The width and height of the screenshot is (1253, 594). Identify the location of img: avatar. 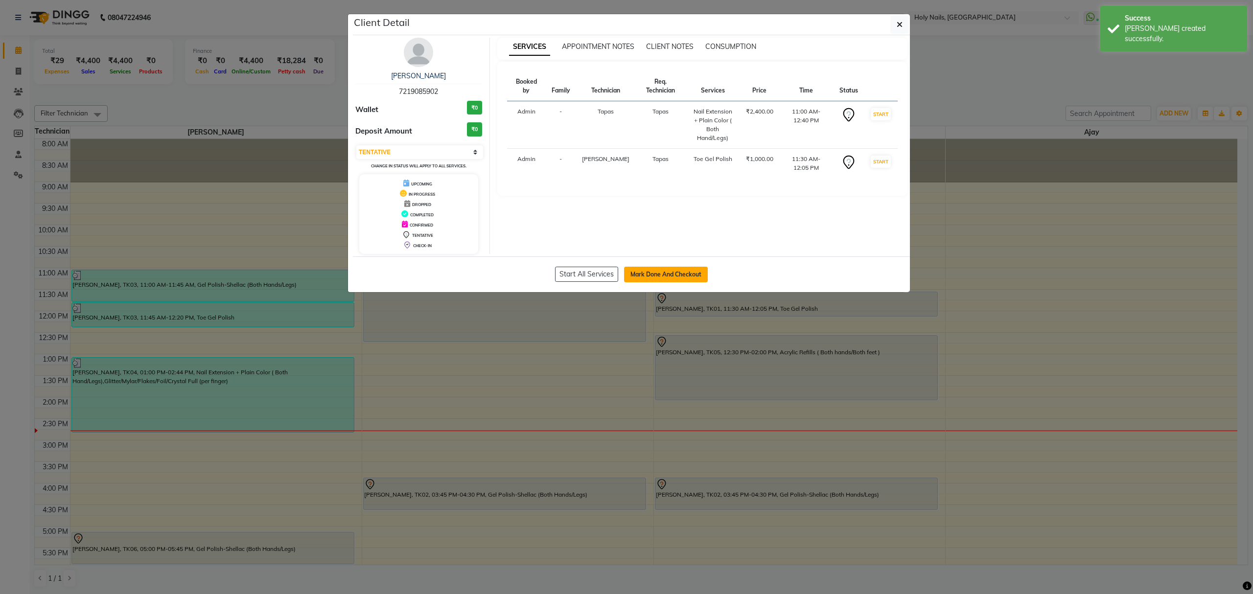
(419, 52).